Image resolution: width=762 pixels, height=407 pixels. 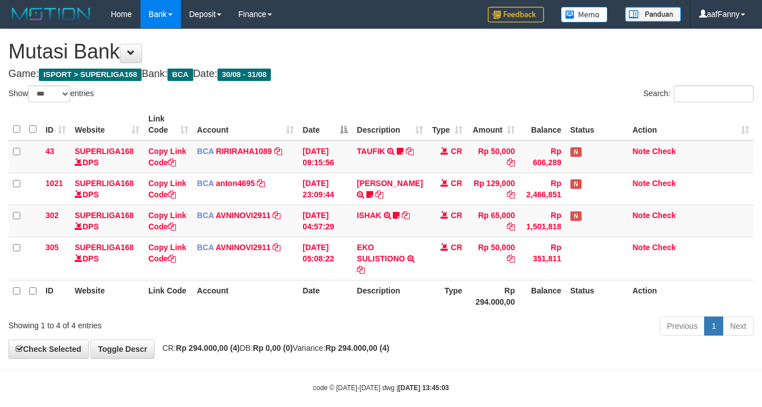 I want to click on a: Previous, so click(x=683, y=326).